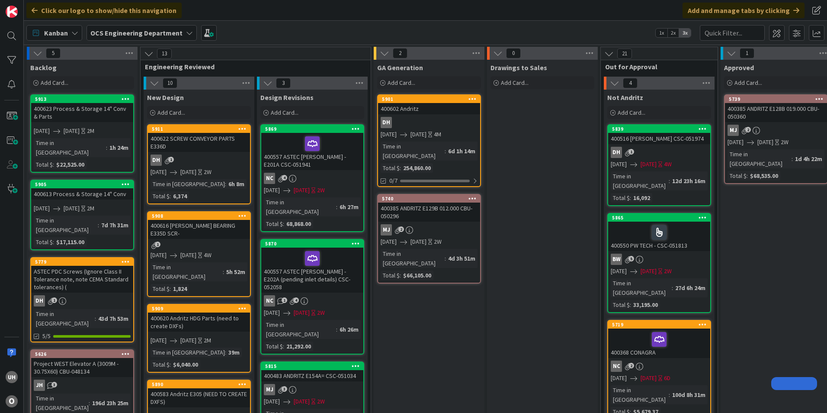  I want to click on div: 5909400620 Andritz HDG Parts (need to create DXFs), so click(199, 318).